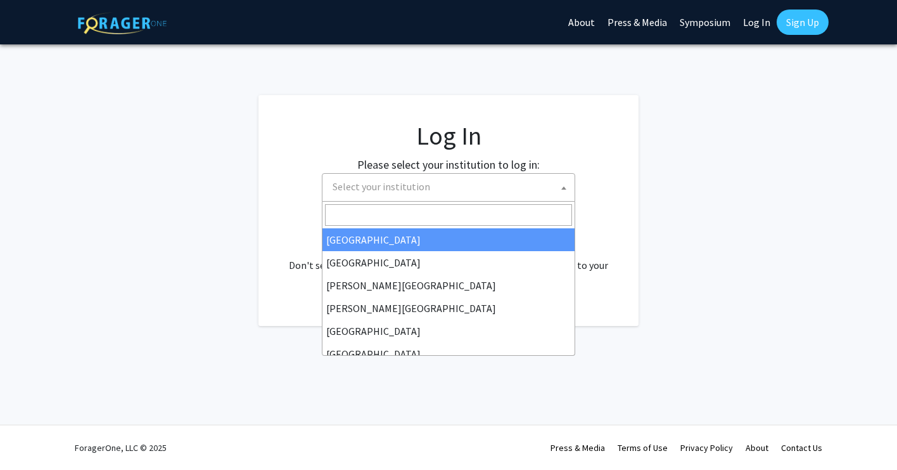 The image size is (897, 470). Describe the element at coordinates (449, 136) in the screenshot. I see `h1: Log In` at that location.